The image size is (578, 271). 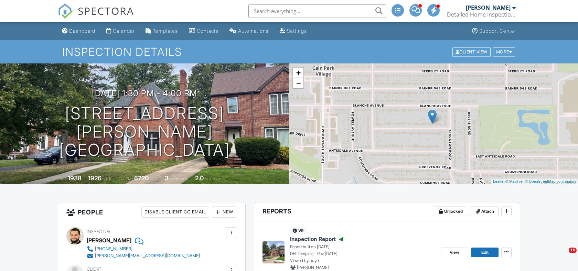 I want to click on a: Templates, so click(x=162, y=31).